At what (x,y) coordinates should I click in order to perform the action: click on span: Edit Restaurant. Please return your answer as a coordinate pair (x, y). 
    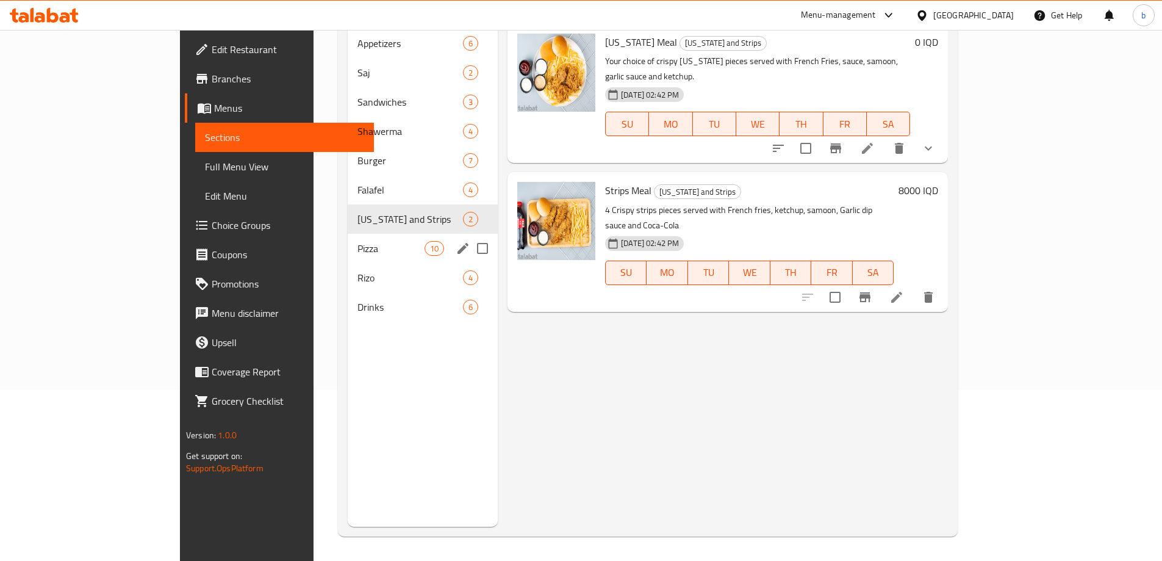
    Looking at the image, I should click on (288, 49).